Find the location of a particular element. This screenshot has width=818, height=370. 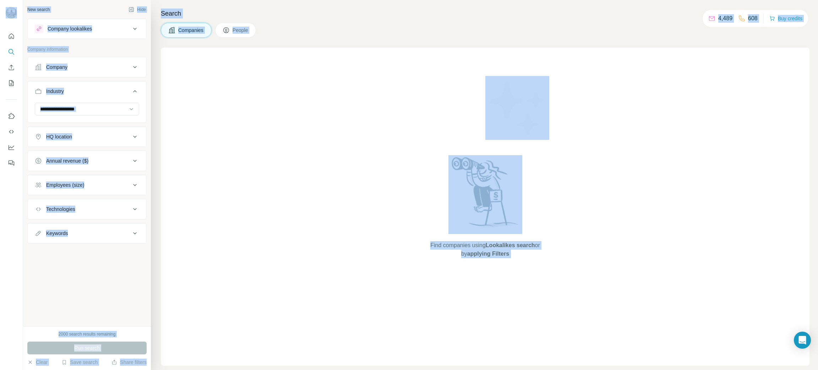

button: HQ location is located at coordinates (87, 137).